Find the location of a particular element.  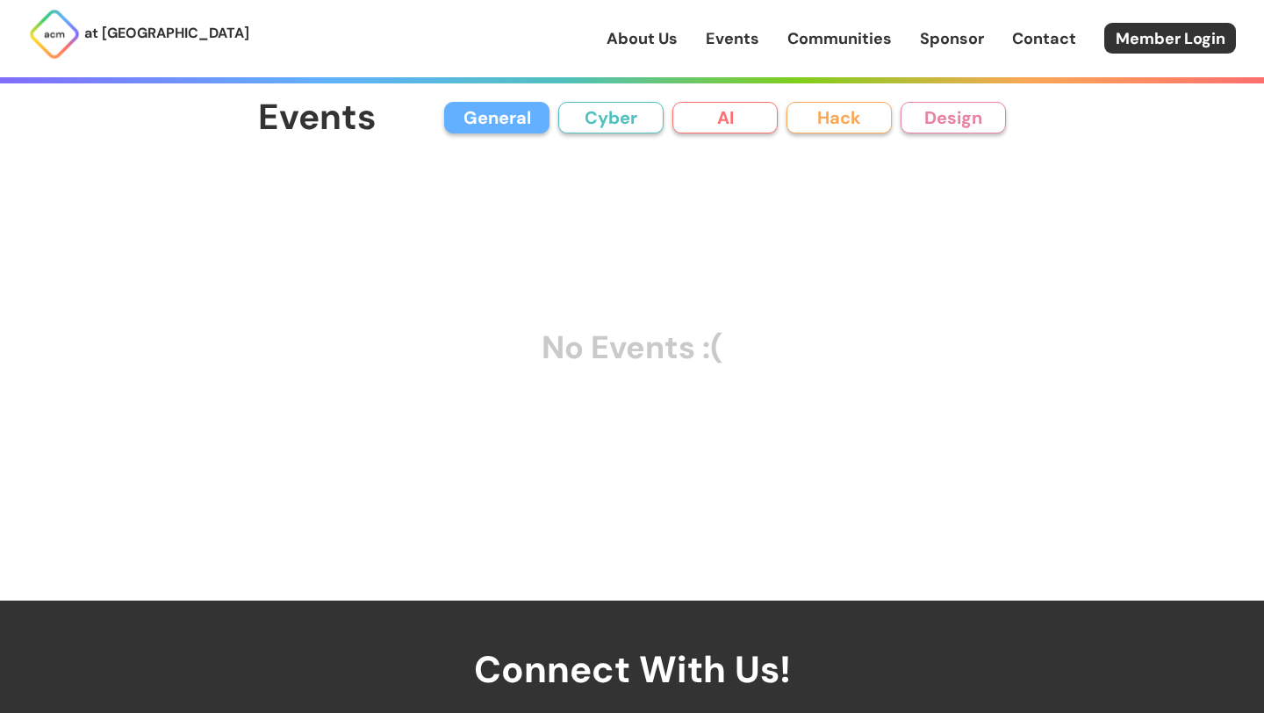

a: About Us is located at coordinates (641, 39).